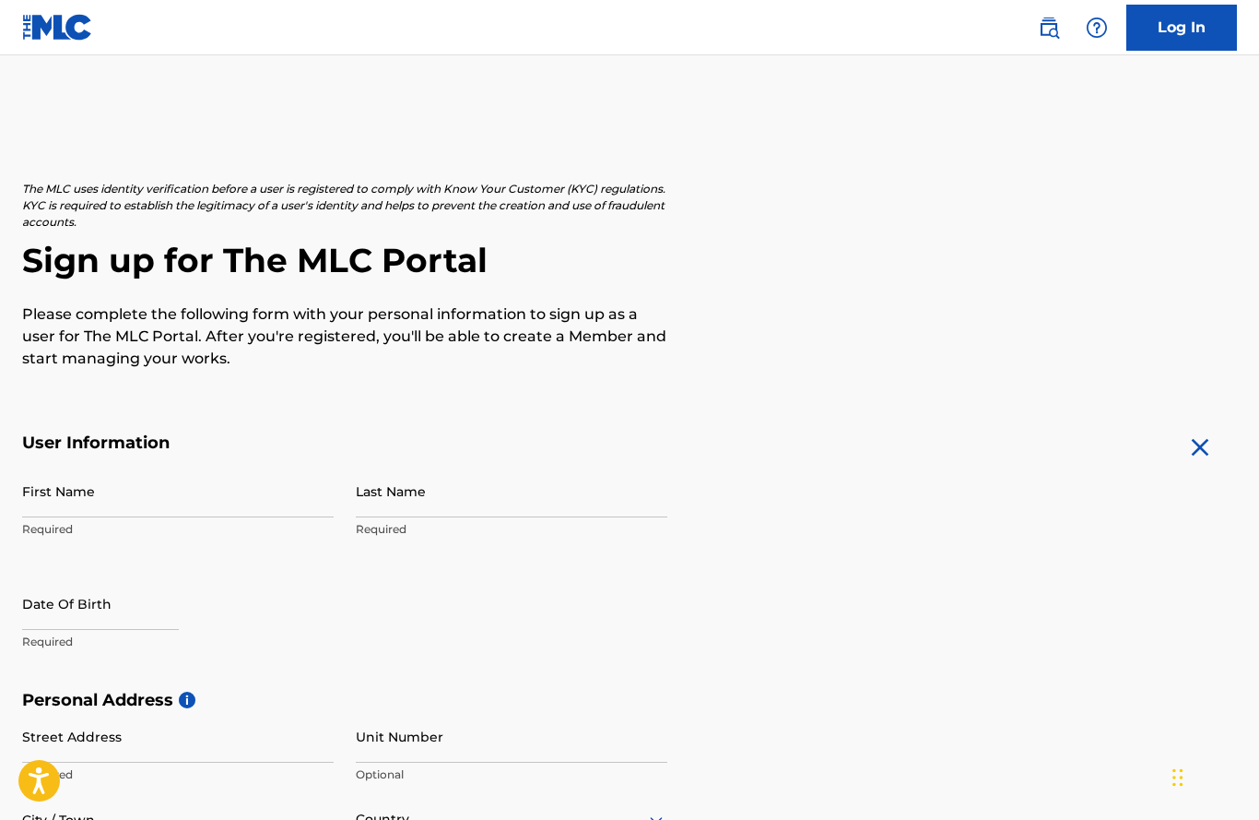  Describe the element at coordinates (1097, 28) in the screenshot. I see `img: help` at that location.